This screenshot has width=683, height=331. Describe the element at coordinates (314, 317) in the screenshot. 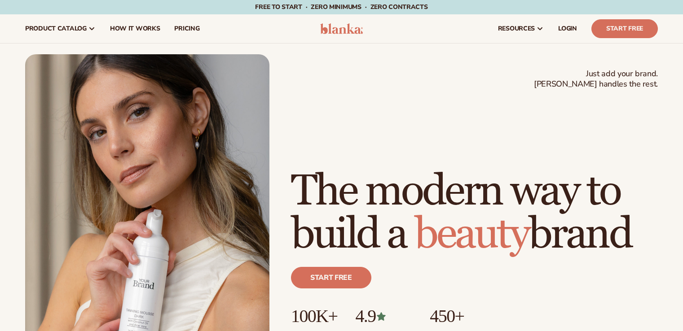

I see `p: 100K+` at that location.